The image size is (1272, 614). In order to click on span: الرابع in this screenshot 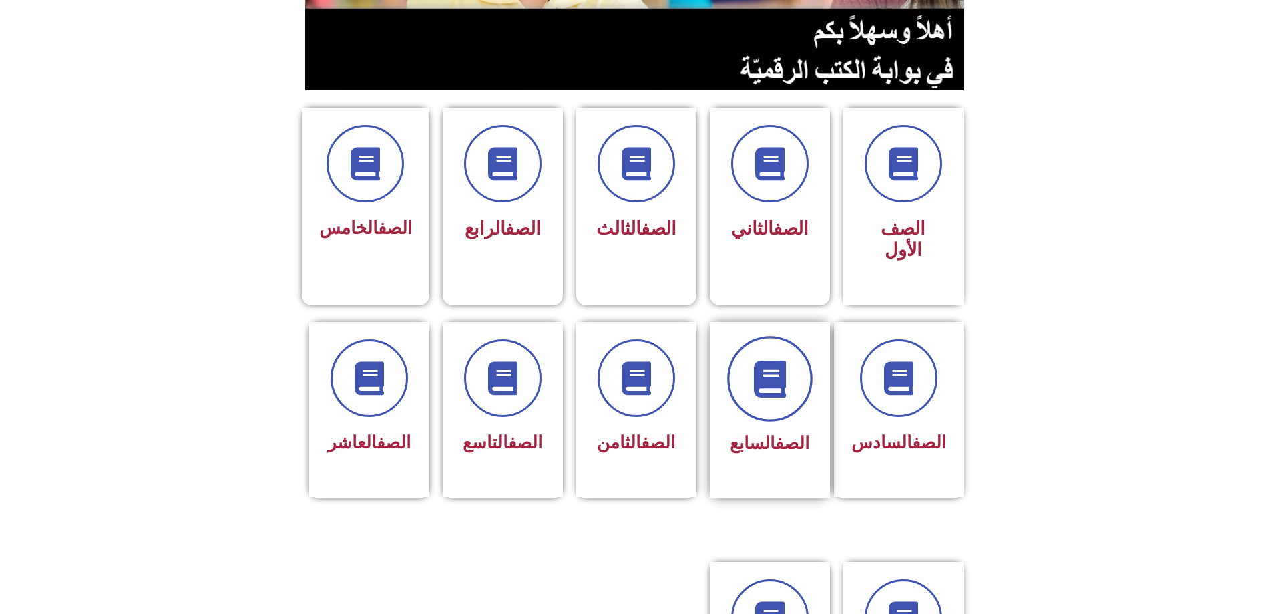, I will do `click(503, 228)`.